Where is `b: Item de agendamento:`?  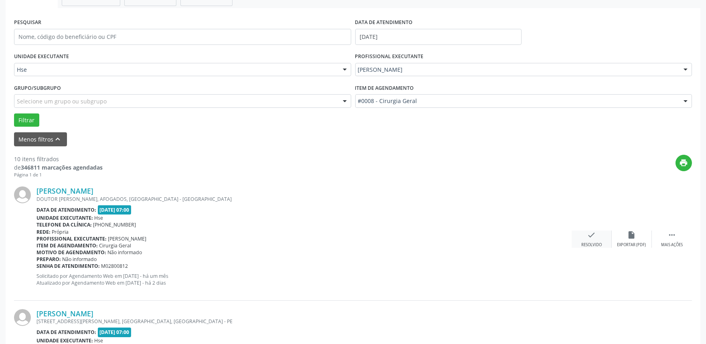 b: Item de agendamento: is located at coordinates (67, 245).